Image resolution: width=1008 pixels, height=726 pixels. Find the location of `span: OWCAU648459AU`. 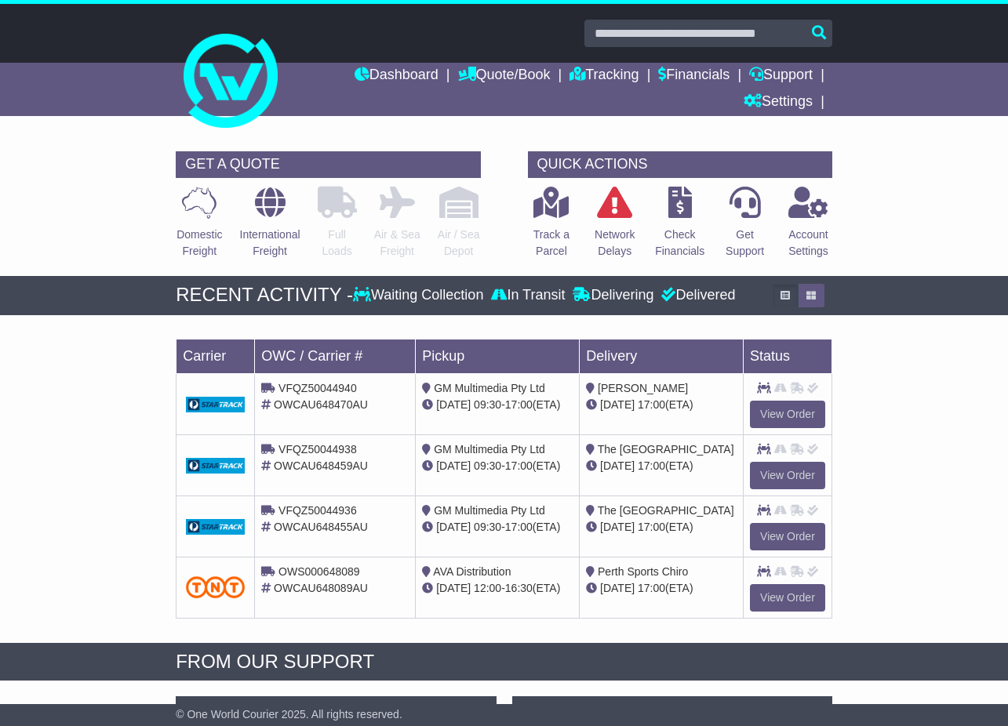

span: OWCAU648459AU is located at coordinates (321, 466).